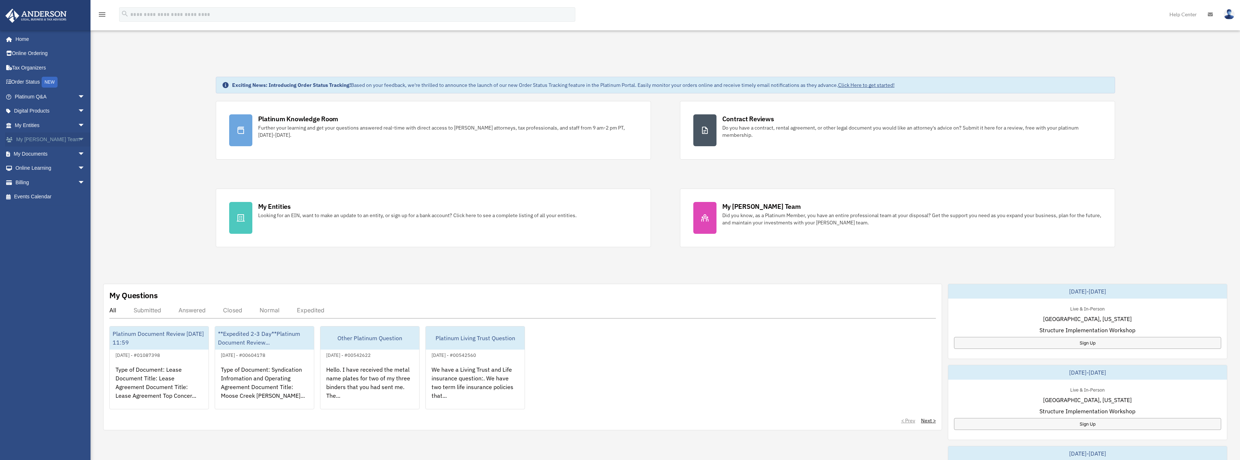 The image size is (1240, 460). I want to click on img: User Pic, so click(1229, 14).